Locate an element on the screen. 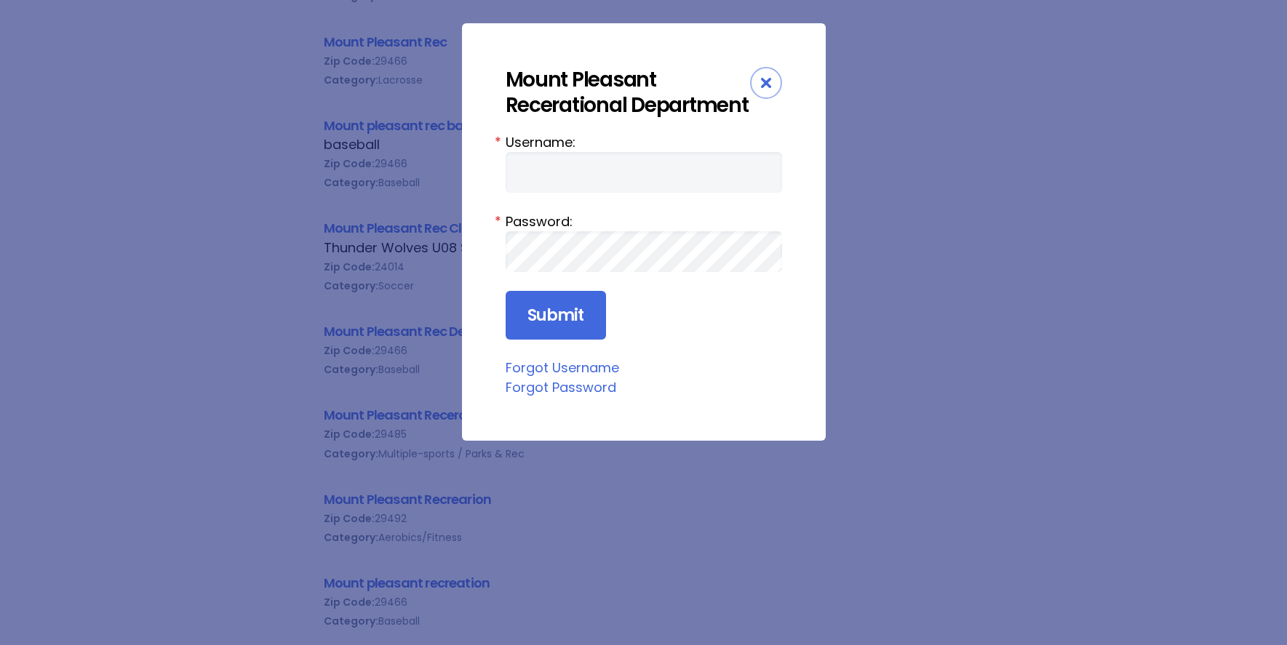 The image size is (1287, 645). div: Close is located at coordinates (766, 83).